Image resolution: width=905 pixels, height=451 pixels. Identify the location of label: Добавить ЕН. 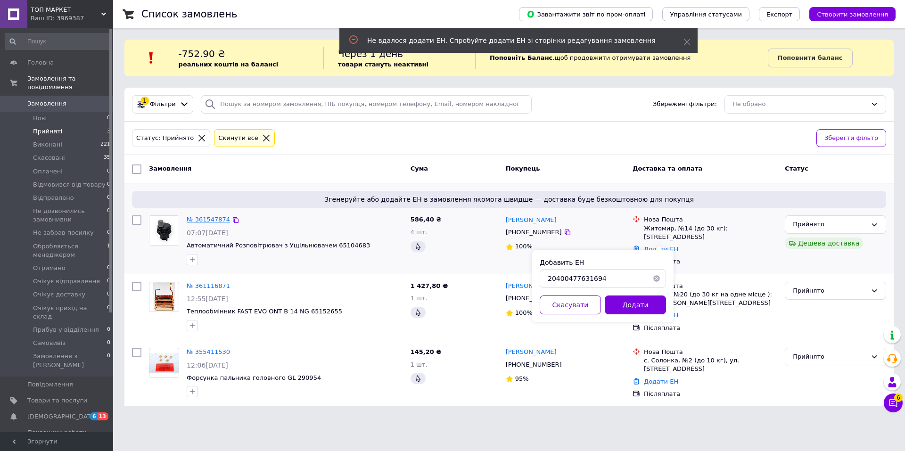
(562, 263).